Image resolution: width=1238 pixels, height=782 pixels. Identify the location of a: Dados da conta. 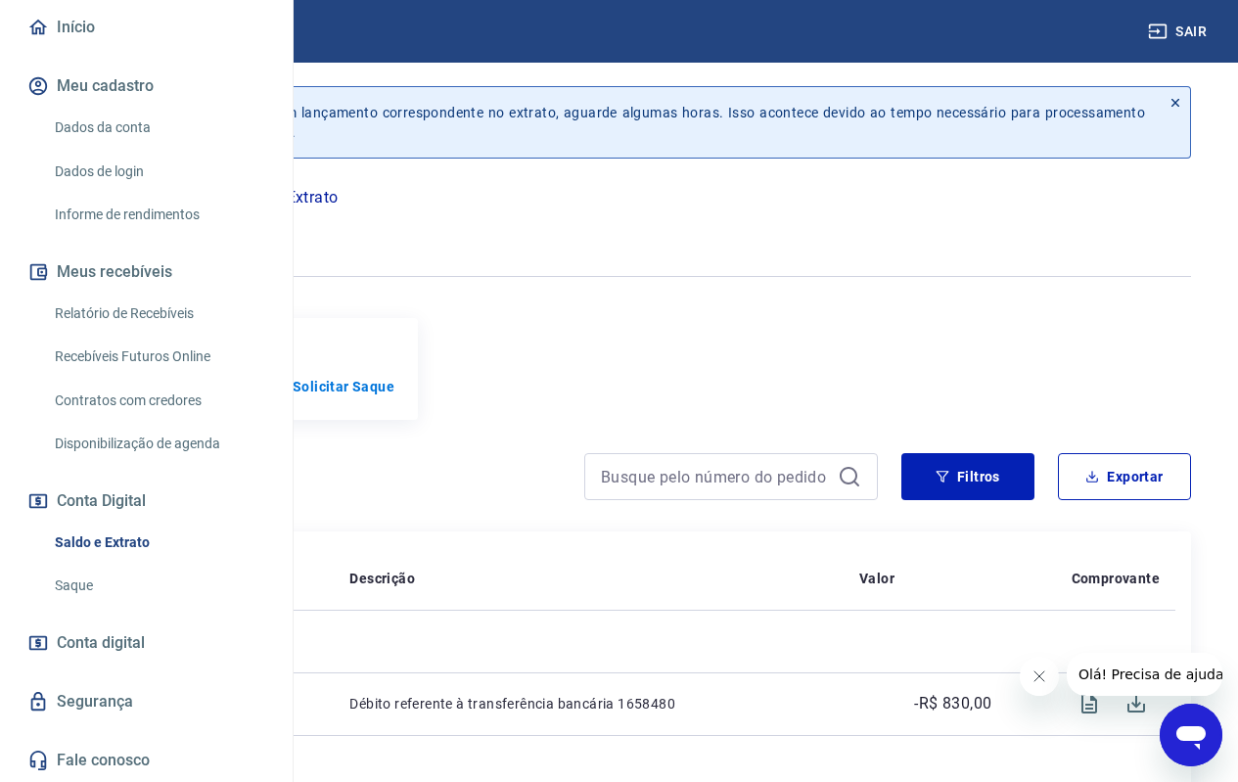
(158, 127).